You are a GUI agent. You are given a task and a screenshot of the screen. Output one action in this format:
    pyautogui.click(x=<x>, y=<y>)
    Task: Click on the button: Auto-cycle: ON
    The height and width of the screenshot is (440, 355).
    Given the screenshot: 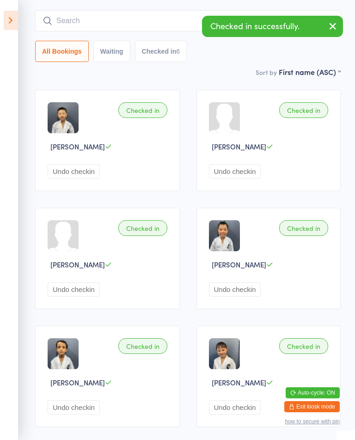 What is the action you would take?
    pyautogui.click(x=313, y=393)
    